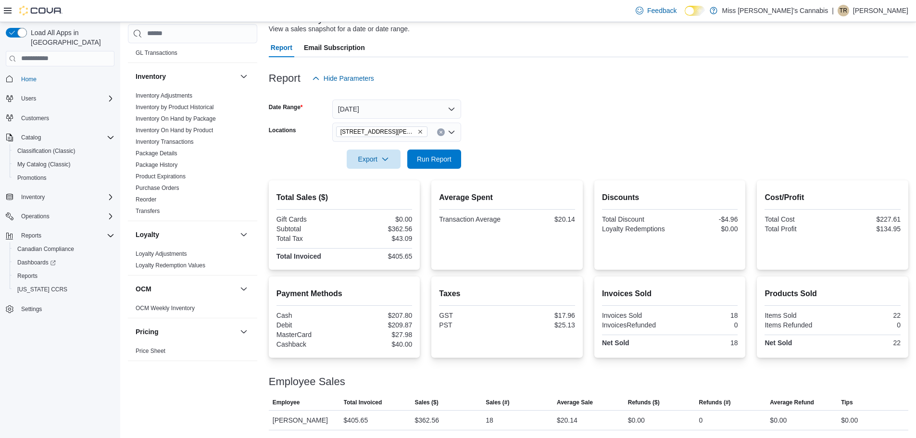 The image size is (916, 438). I want to click on span: Loyalty Adjustments, so click(161, 254).